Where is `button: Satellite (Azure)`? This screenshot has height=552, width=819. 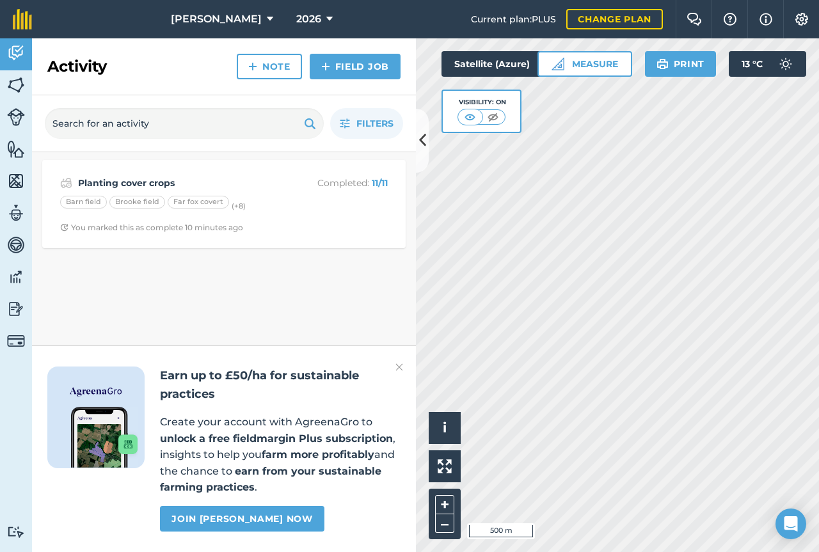
button: Satellite (Azure) is located at coordinates (503, 64).